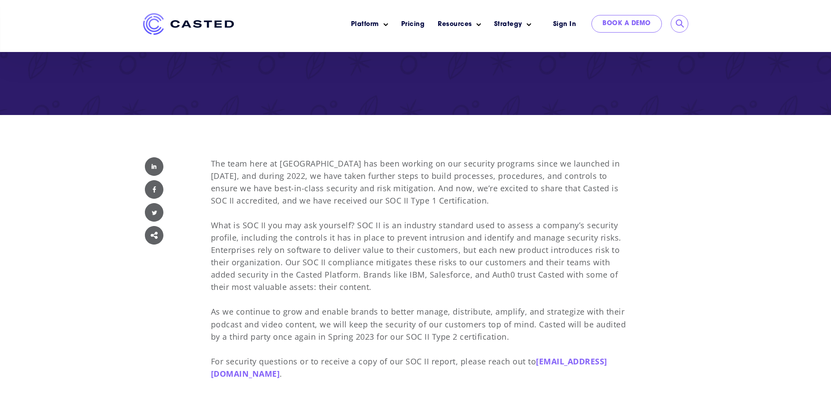  What do you see at coordinates (393, 24) in the screenshot?
I see `nav: Main menu` at bounding box center [393, 24].